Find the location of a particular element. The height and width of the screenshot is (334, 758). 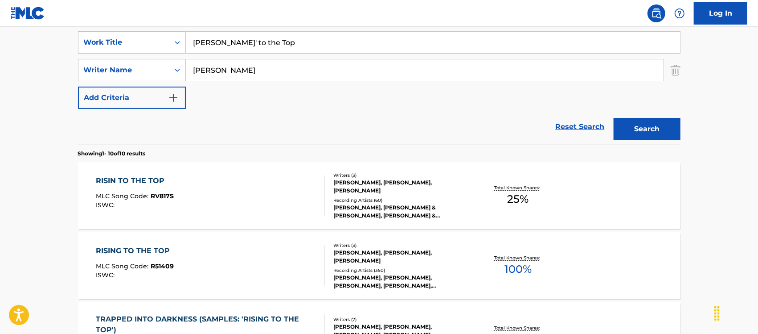

img: MLC Logo is located at coordinates (28, 13).